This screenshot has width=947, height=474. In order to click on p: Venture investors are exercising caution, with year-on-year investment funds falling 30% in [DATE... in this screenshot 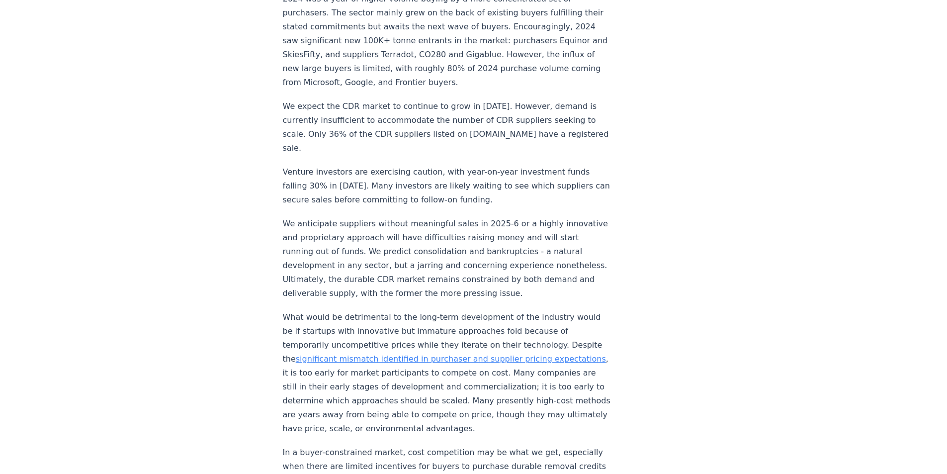, I will do `click(448, 186)`.